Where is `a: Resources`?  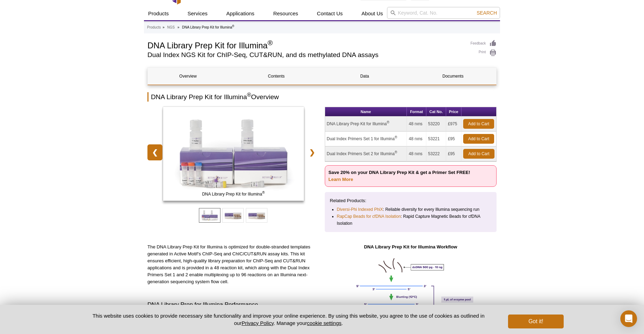
a: Resources is located at coordinates (286, 14).